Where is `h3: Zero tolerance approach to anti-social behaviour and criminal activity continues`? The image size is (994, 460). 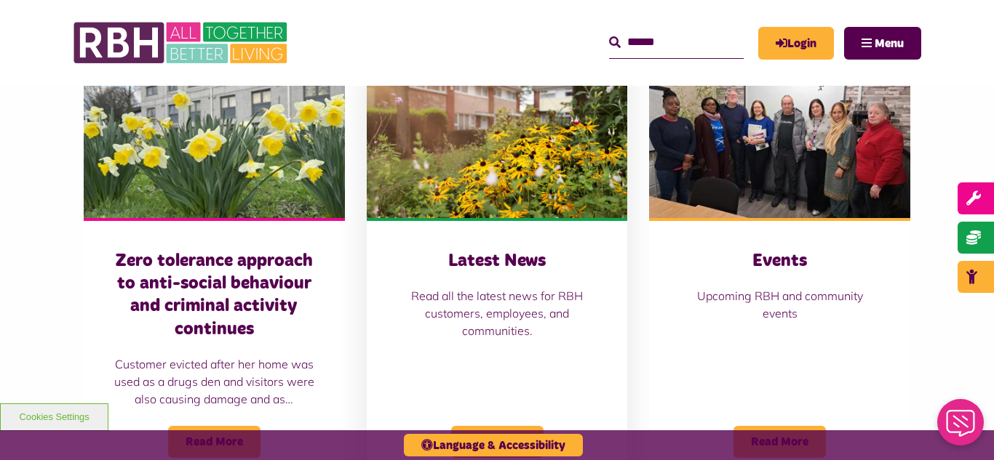 h3: Zero tolerance approach to anti-social behaviour and criminal activity continues is located at coordinates (214, 295).